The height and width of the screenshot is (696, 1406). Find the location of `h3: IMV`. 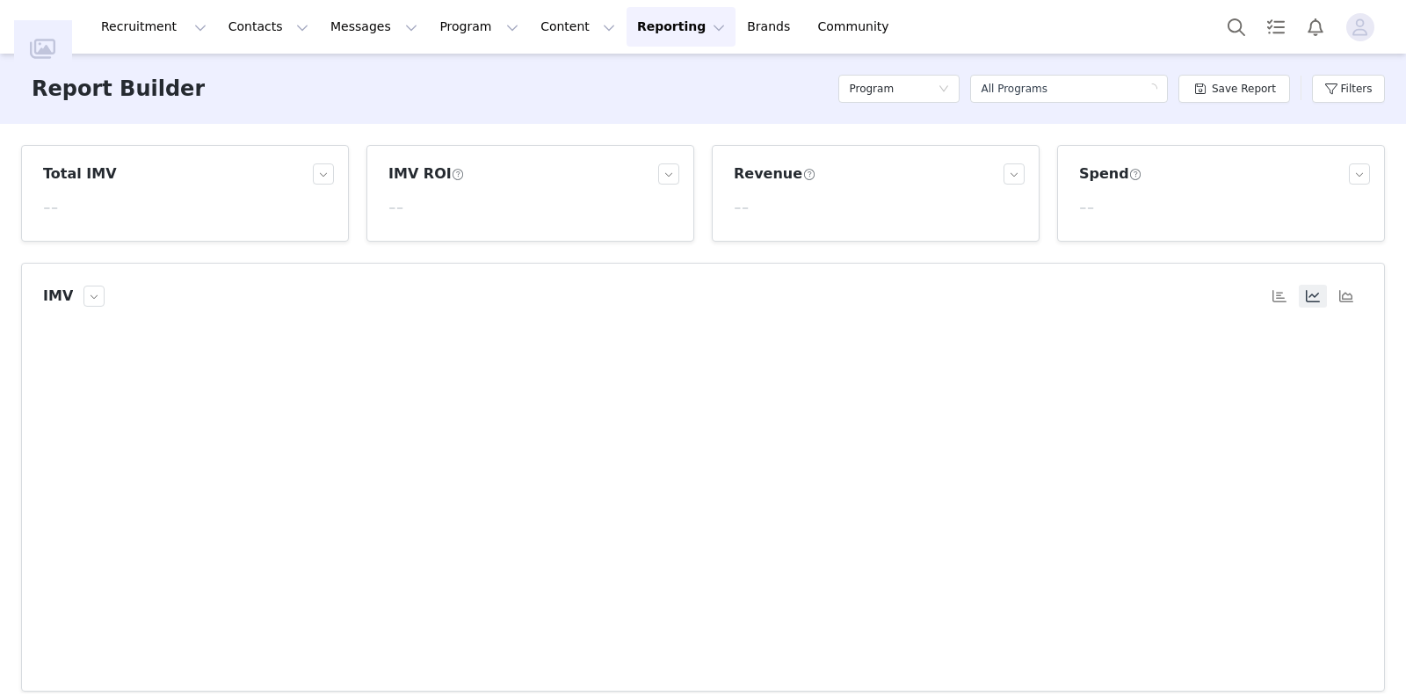

h3: IMV is located at coordinates (58, 296).